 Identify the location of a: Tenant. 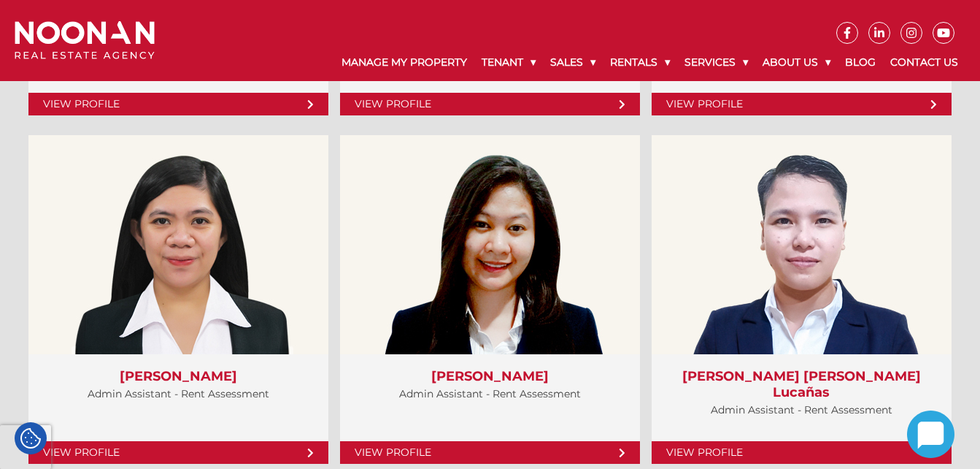
(509, 62).